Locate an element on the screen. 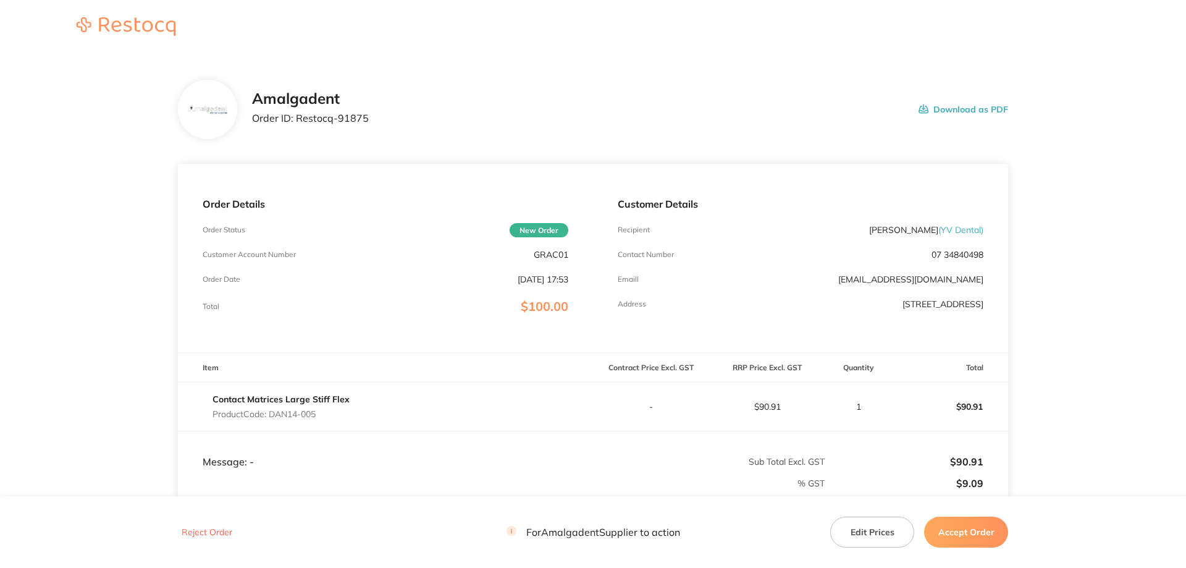 This screenshot has width=1186, height=568. button: Edit Prices is located at coordinates (872, 532).